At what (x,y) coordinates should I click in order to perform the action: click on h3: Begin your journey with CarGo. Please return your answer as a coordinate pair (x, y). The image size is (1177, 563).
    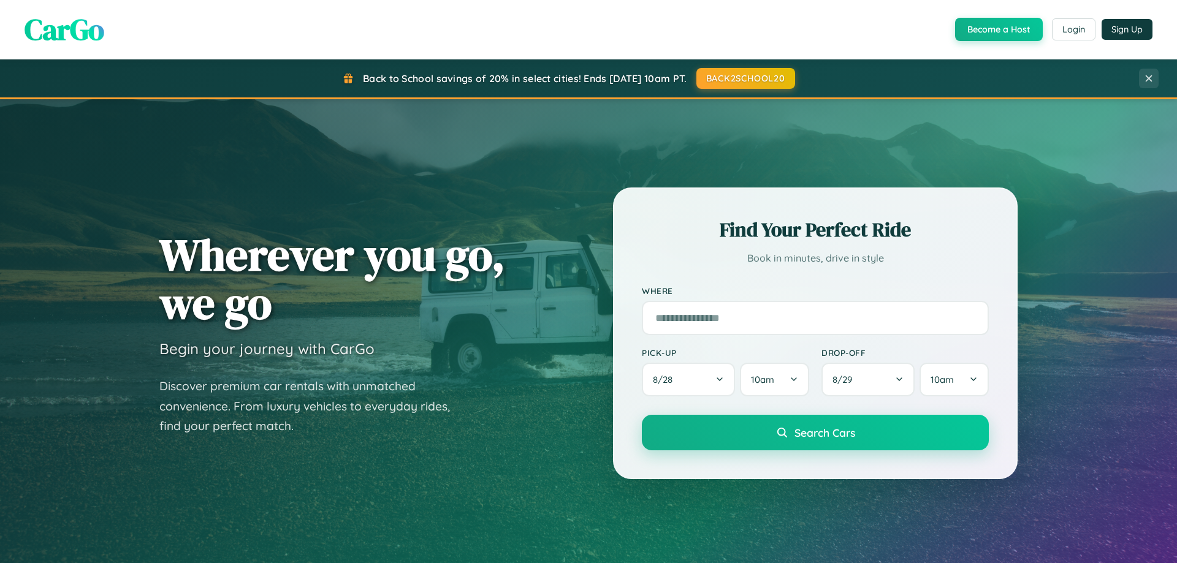
    Looking at the image, I should click on (267, 349).